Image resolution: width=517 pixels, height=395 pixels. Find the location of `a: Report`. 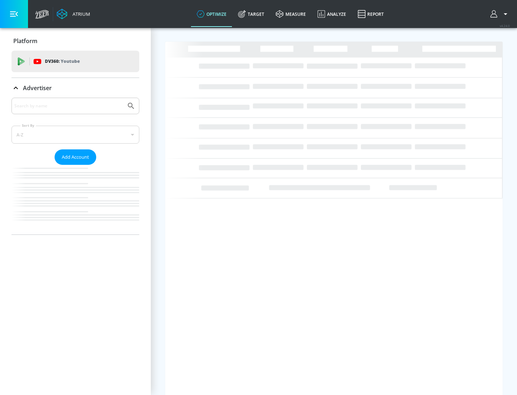

a: Report is located at coordinates (370, 14).